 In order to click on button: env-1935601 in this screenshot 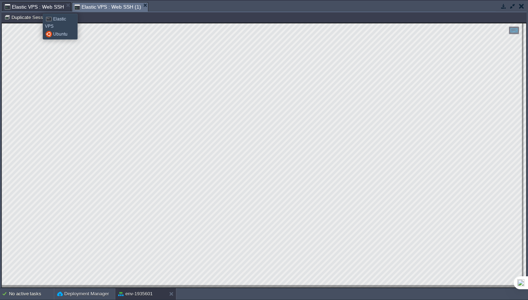, I will do `click(135, 294)`.